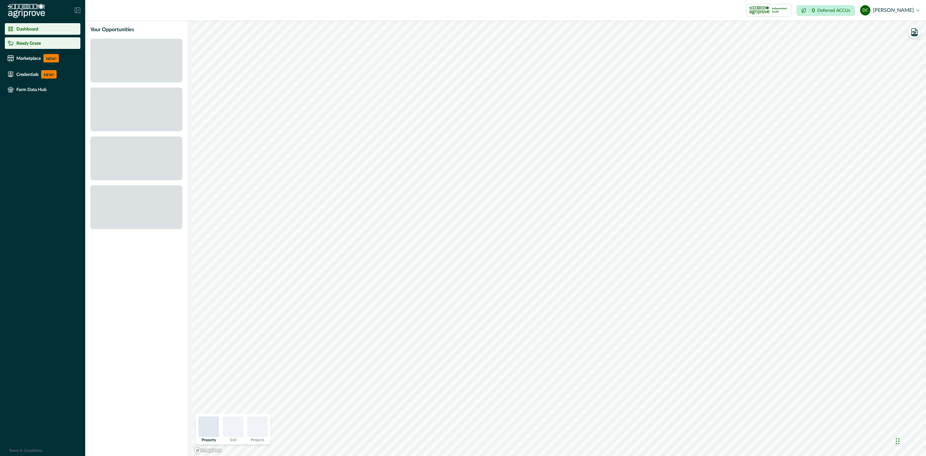 The width and height of the screenshot is (926, 456). What do you see at coordinates (27, 74) in the screenshot?
I see `p: Credentials` at bounding box center [27, 74].